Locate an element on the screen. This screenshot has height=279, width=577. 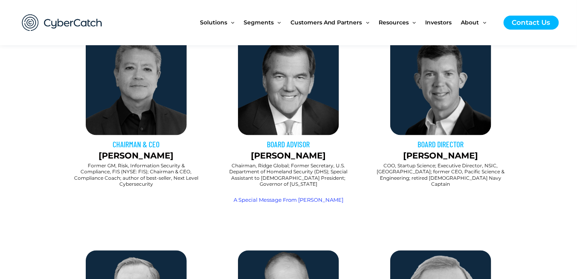
h2: Chairman, Ridge Global; Former Secretary, U.S. Department of Homeland Security (DHS); Special Ass... is located at coordinates (289, 175).